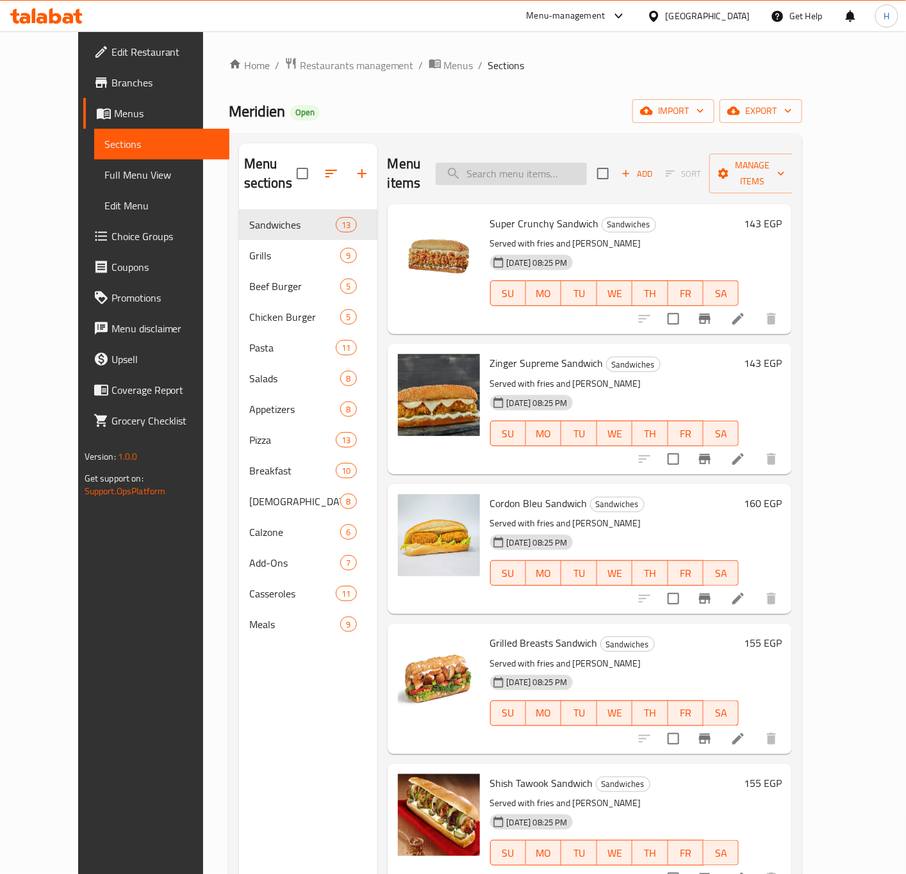  What do you see at coordinates (308, 425) in the screenshot?
I see `nav: Menu sections` at bounding box center [308, 425].